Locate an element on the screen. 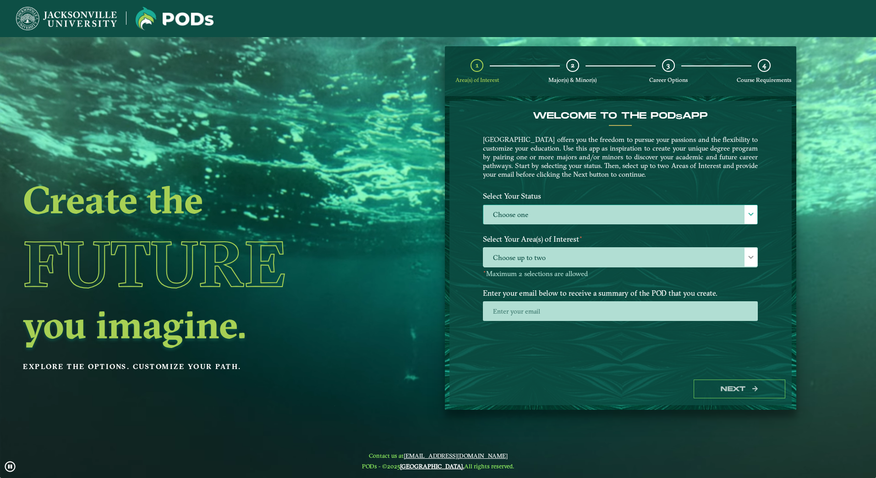  span: Area(s) of Interest is located at coordinates (477, 80).